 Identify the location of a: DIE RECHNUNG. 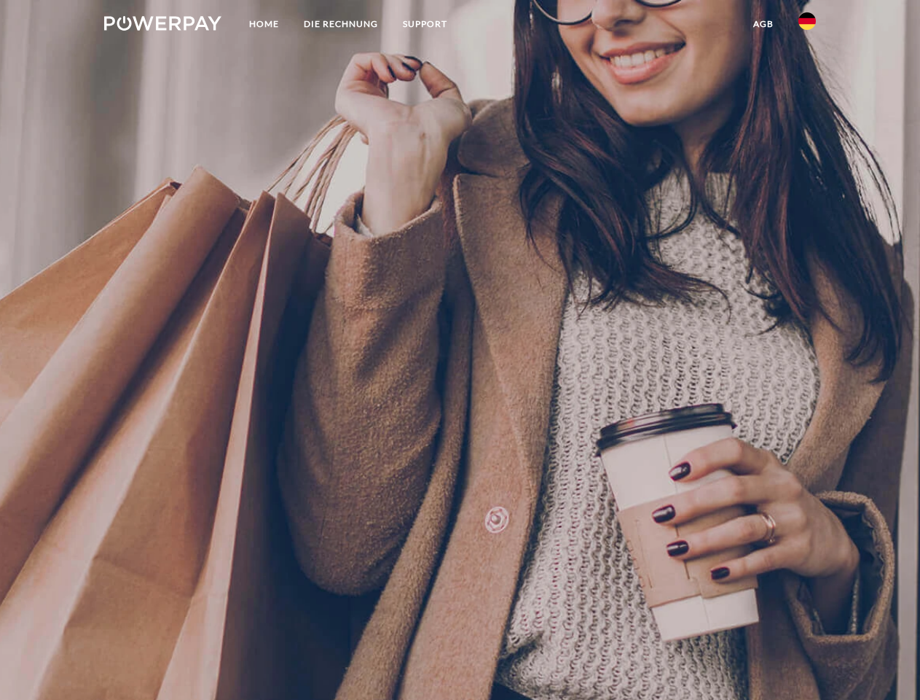
(341, 24).